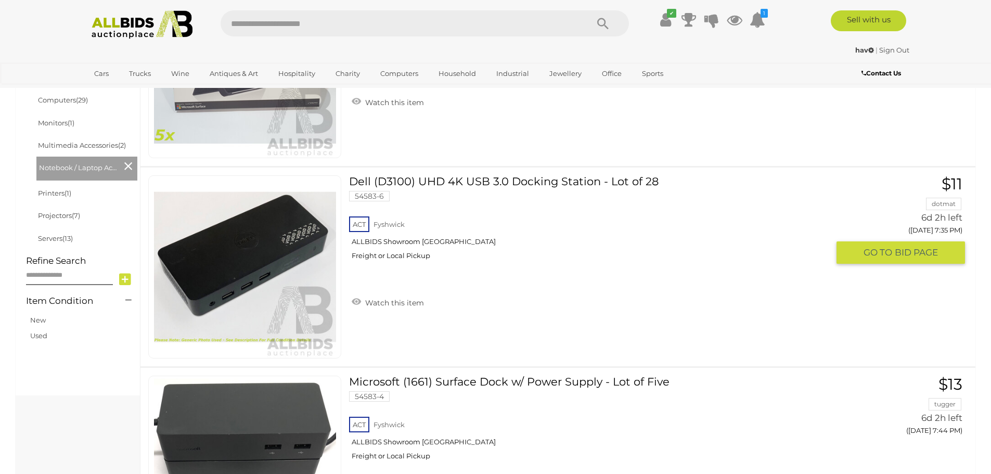 Image resolution: width=991 pixels, height=474 pixels. What do you see at coordinates (76, 215) in the screenshot?
I see `span: (7)` at bounding box center [76, 215].